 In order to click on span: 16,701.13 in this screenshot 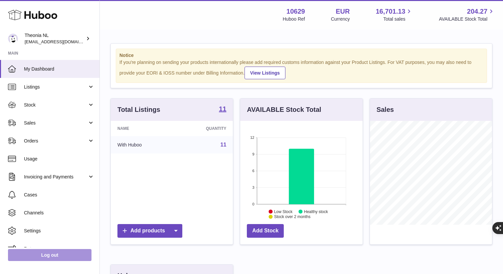, I will do `click(390, 11)`.